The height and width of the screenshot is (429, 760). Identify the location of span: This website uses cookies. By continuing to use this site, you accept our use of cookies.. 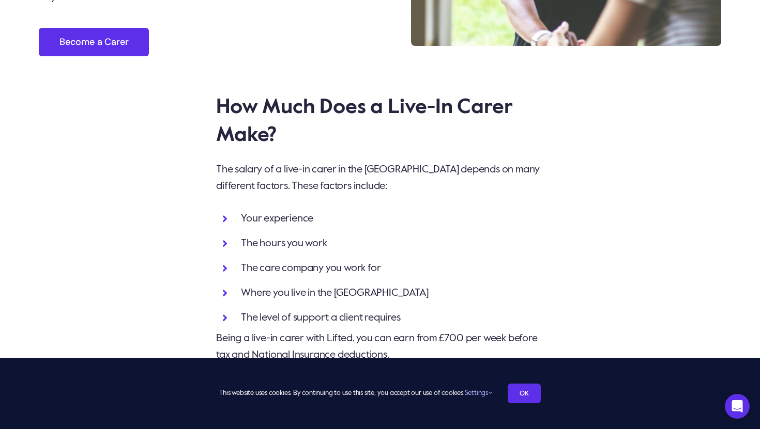
(355, 394).